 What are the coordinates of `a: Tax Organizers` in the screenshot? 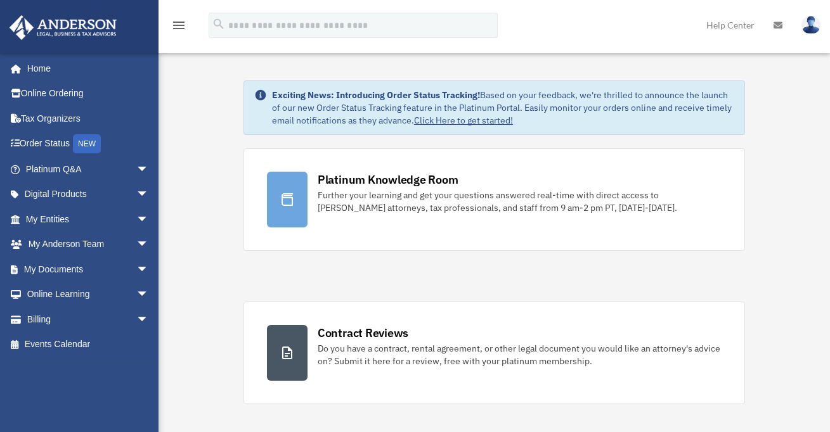 It's located at (88, 119).